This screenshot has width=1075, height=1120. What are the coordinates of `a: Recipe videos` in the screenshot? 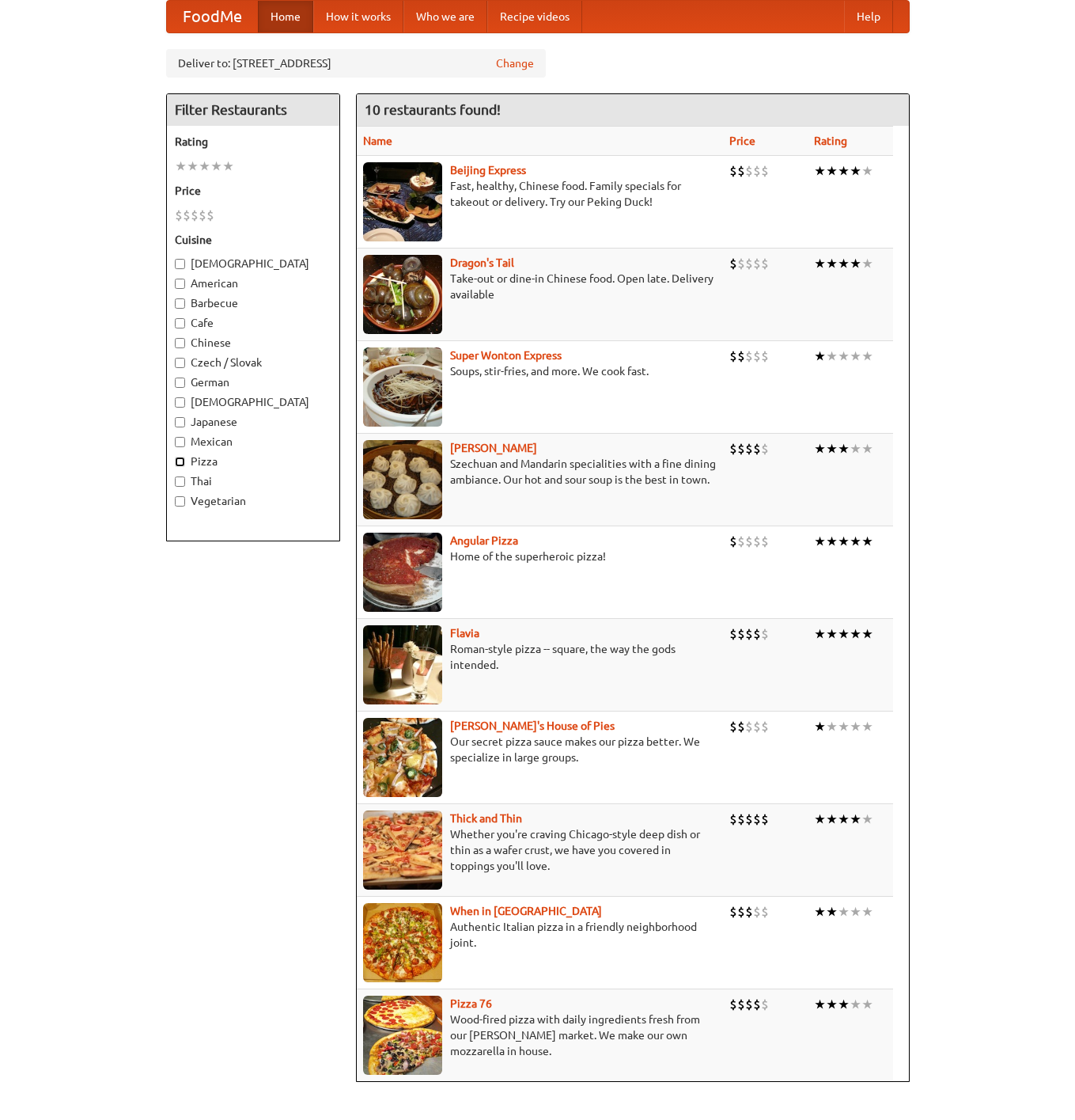 It's located at (535, 17).